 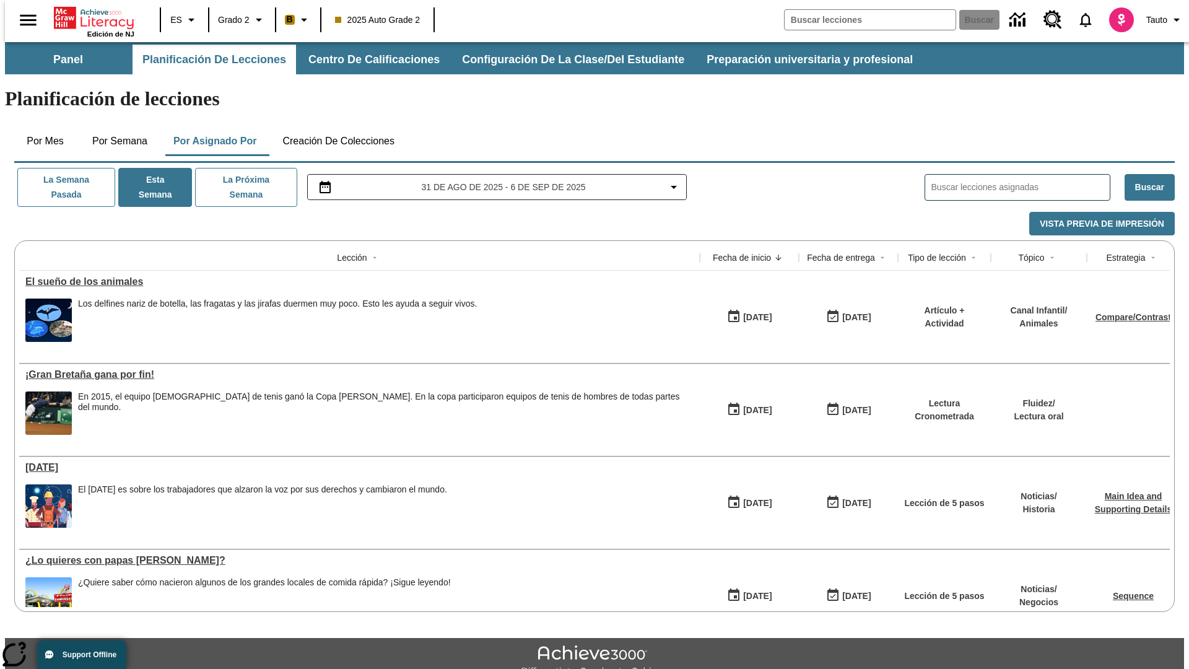 I want to click on img: Tenista británico Andy Murray extendiendo todo su cuerpo para alcanzar una pelota durante un part..., so click(x=48, y=413).